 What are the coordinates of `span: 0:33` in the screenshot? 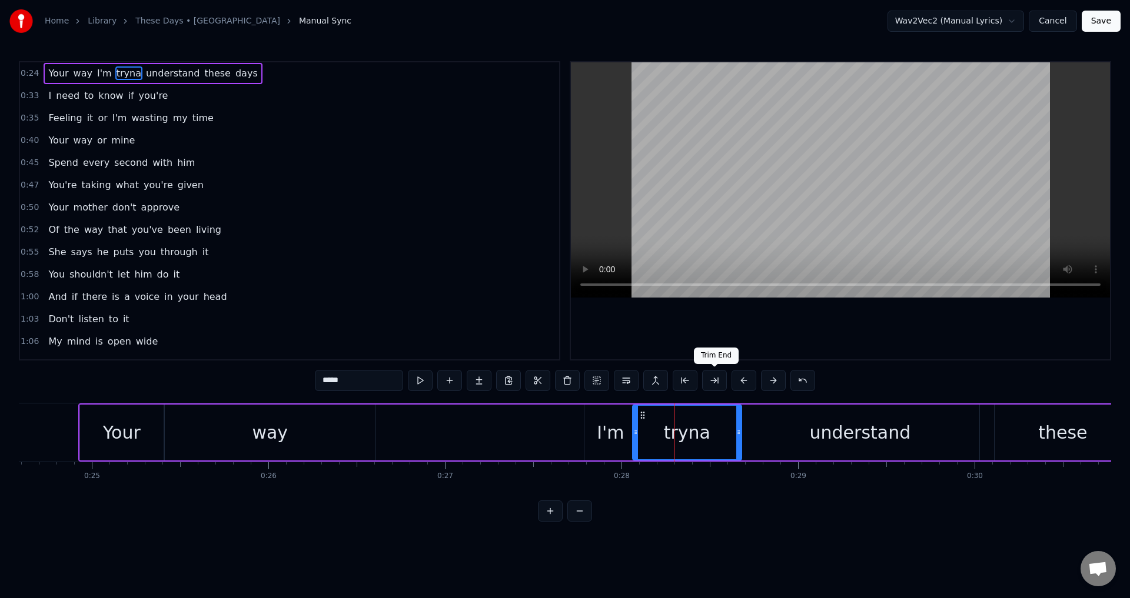 It's located at (29, 96).